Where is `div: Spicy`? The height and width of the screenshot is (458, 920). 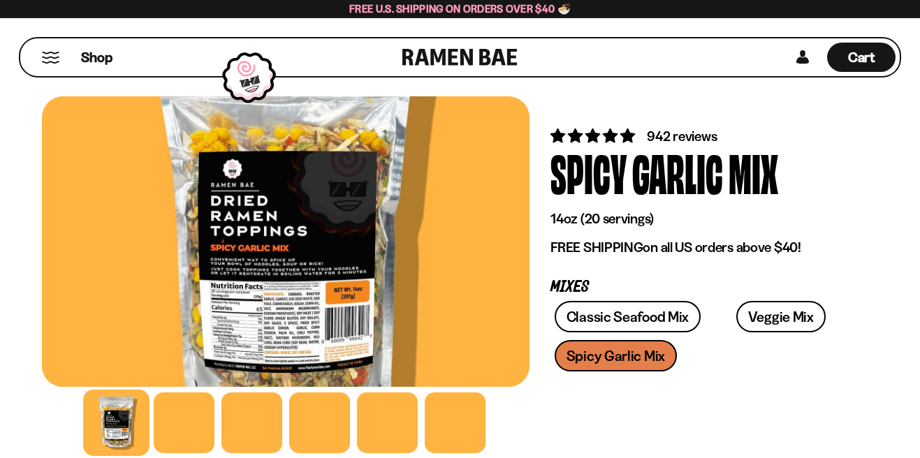
div: Spicy is located at coordinates (589, 172).